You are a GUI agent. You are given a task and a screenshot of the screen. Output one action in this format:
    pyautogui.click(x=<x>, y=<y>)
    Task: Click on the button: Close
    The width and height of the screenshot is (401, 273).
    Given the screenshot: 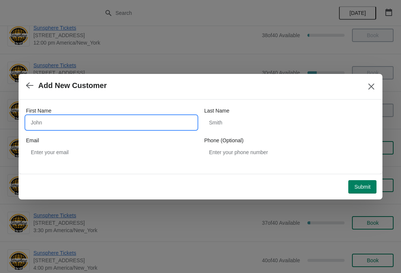 What is the action you would take?
    pyautogui.click(x=371, y=86)
    